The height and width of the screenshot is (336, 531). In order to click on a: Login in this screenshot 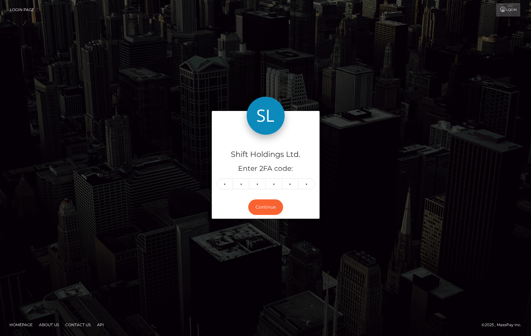, I will do `click(508, 10)`.